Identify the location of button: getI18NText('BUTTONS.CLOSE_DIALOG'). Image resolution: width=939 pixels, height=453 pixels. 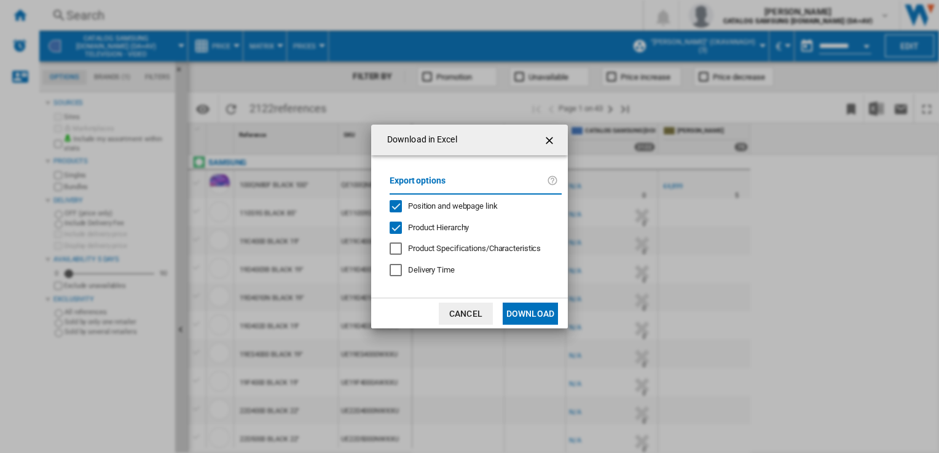
(551, 140).